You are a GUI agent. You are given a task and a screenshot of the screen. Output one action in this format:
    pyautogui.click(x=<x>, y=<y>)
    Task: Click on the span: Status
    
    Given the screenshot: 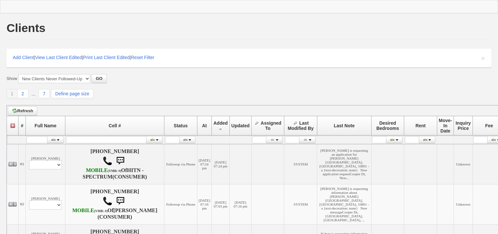 What is the action you would take?
    pyautogui.click(x=181, y=126)
    